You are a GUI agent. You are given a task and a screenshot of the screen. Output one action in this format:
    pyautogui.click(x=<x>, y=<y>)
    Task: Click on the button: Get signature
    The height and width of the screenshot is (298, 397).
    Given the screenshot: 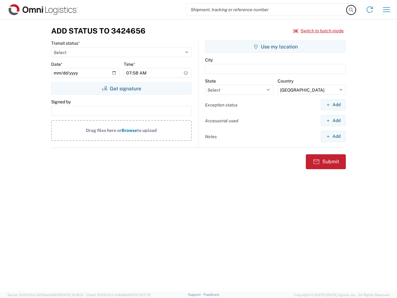 What is the action you would take?
    pyautogui.click(x=121, y=88)
    